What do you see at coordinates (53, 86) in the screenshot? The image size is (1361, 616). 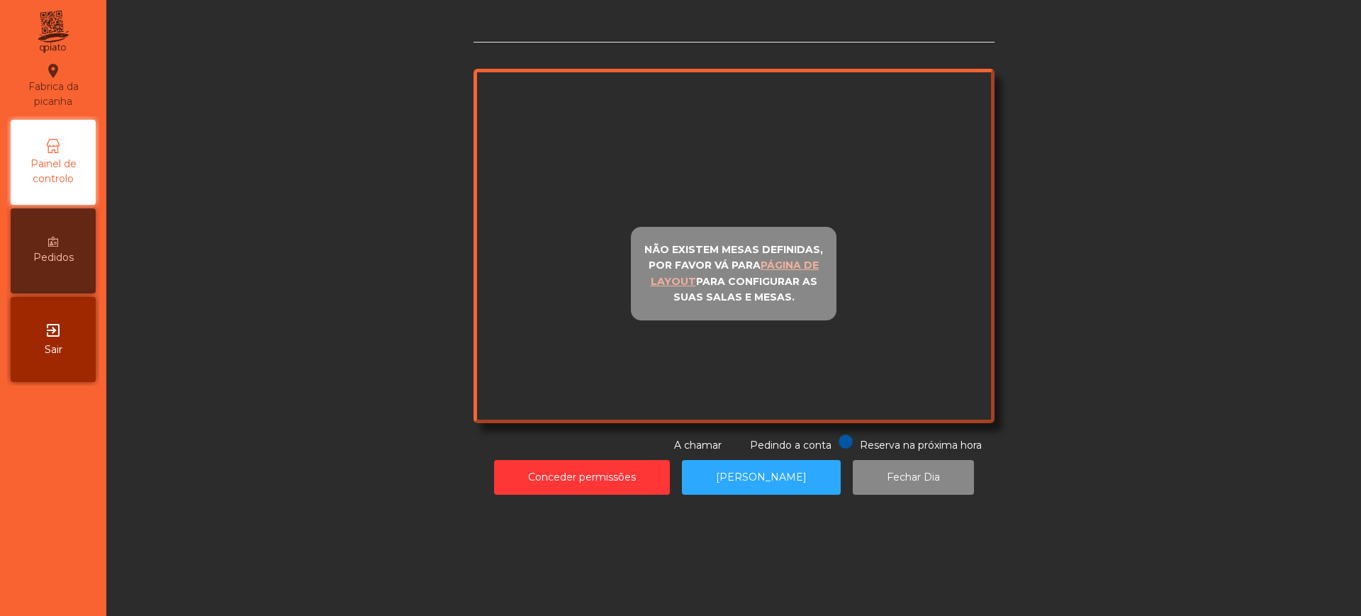 I see `div: Fabrica da picanha` at bounding box center [53, 86].